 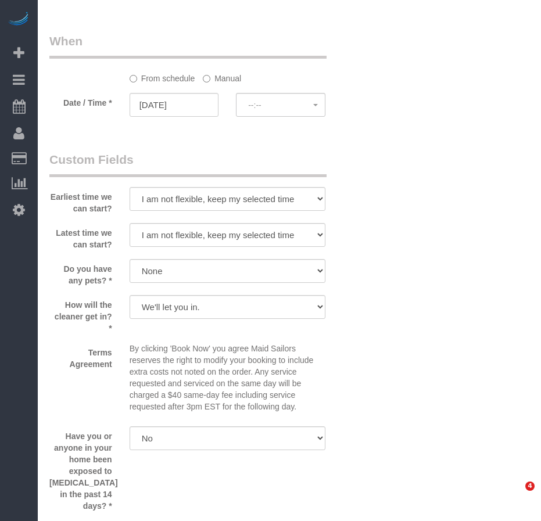 What do you see at coordinates (227, 378) in the screenshot?
I see `p: By clicking 'Book Now' you agree Maid Sailors reserves the right to modify your booking to includ...` at bounding box center [227, 378].